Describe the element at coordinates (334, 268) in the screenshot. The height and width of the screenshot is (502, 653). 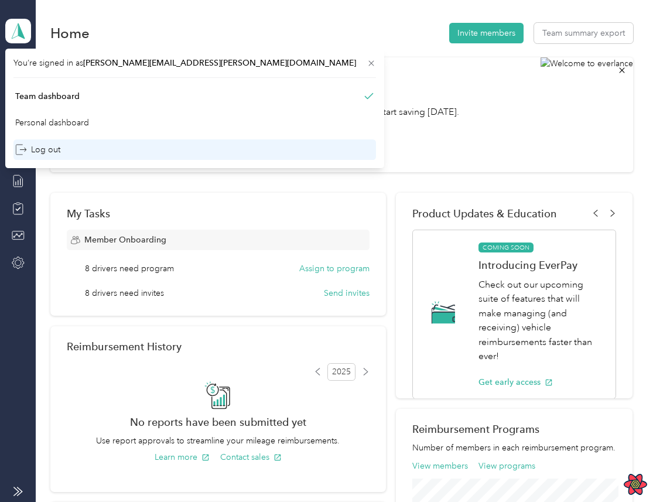
I see `button: Assign to program` at that location.